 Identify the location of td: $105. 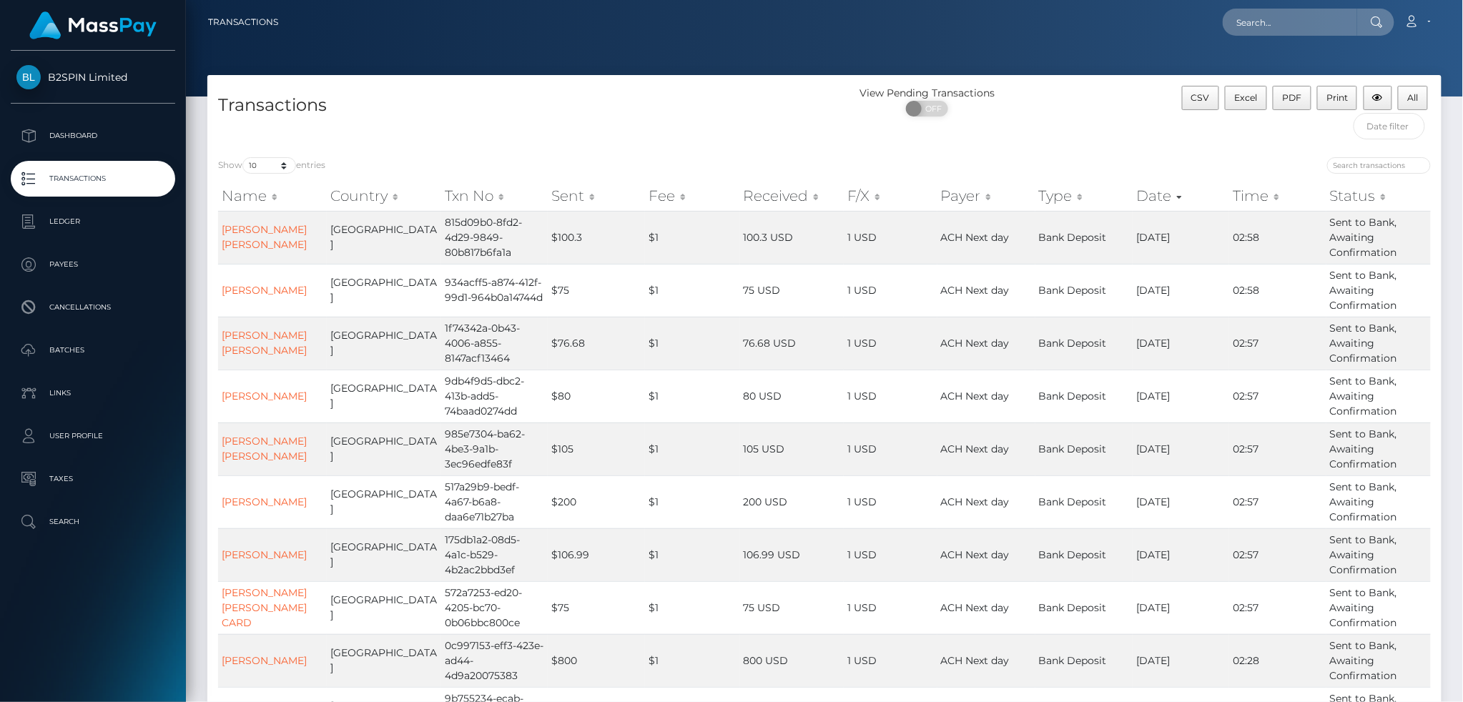
(597, 449).